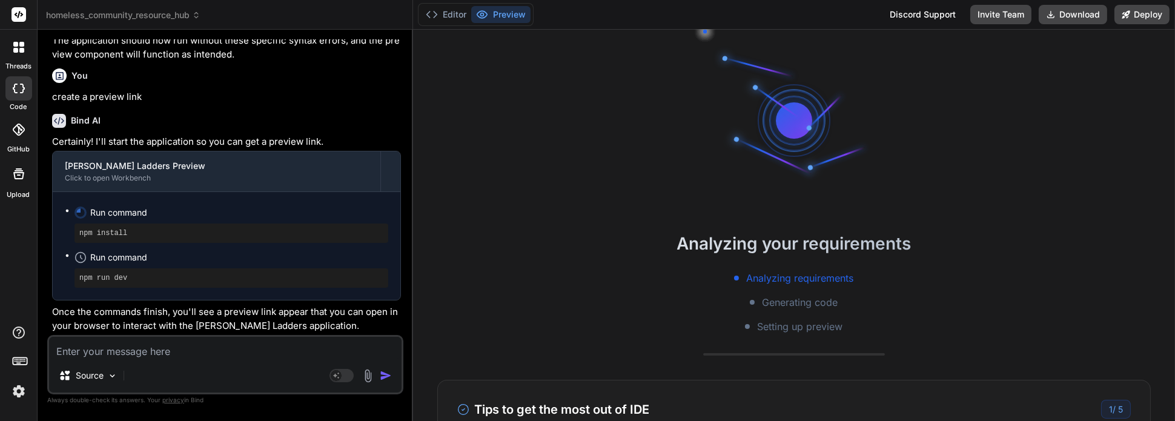 The image size is (1175, 421). Describe the element at coordinates (85, 121) in the screenshot. I see `h6: Bind AI` at that location.